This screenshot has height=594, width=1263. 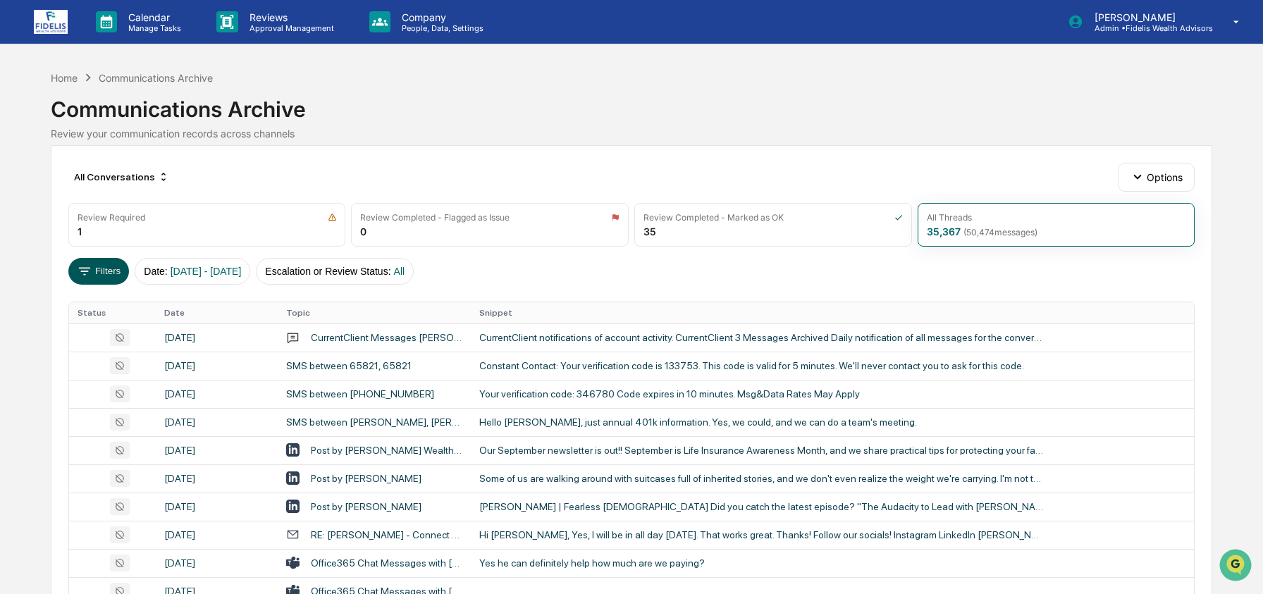 I want to click on th: Date, so click(x=216, y=313).